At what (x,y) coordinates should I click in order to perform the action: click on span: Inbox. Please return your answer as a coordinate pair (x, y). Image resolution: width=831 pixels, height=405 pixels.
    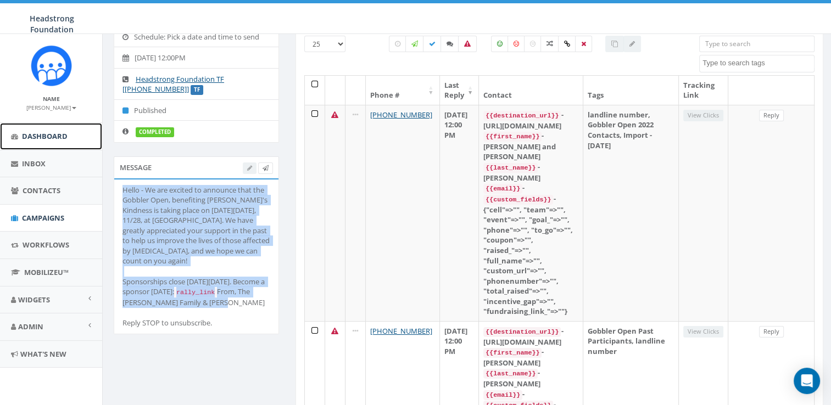
    Looking at the image, I should click on (33, 164).